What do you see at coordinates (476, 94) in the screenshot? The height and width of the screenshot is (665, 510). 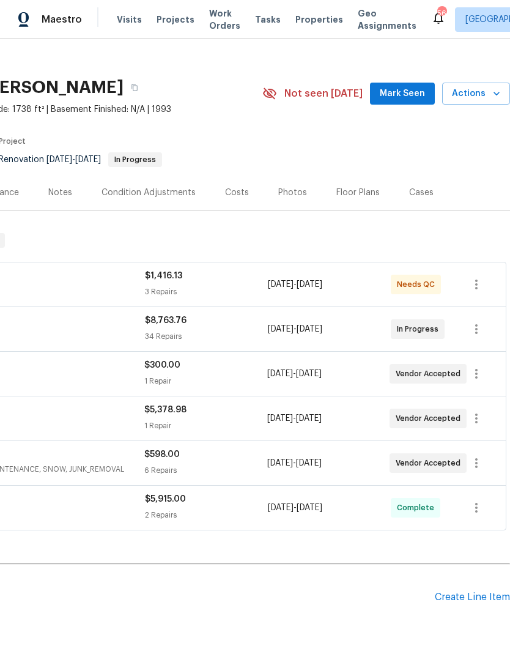 I see `button: Actions` at bounding box center [476, 94].